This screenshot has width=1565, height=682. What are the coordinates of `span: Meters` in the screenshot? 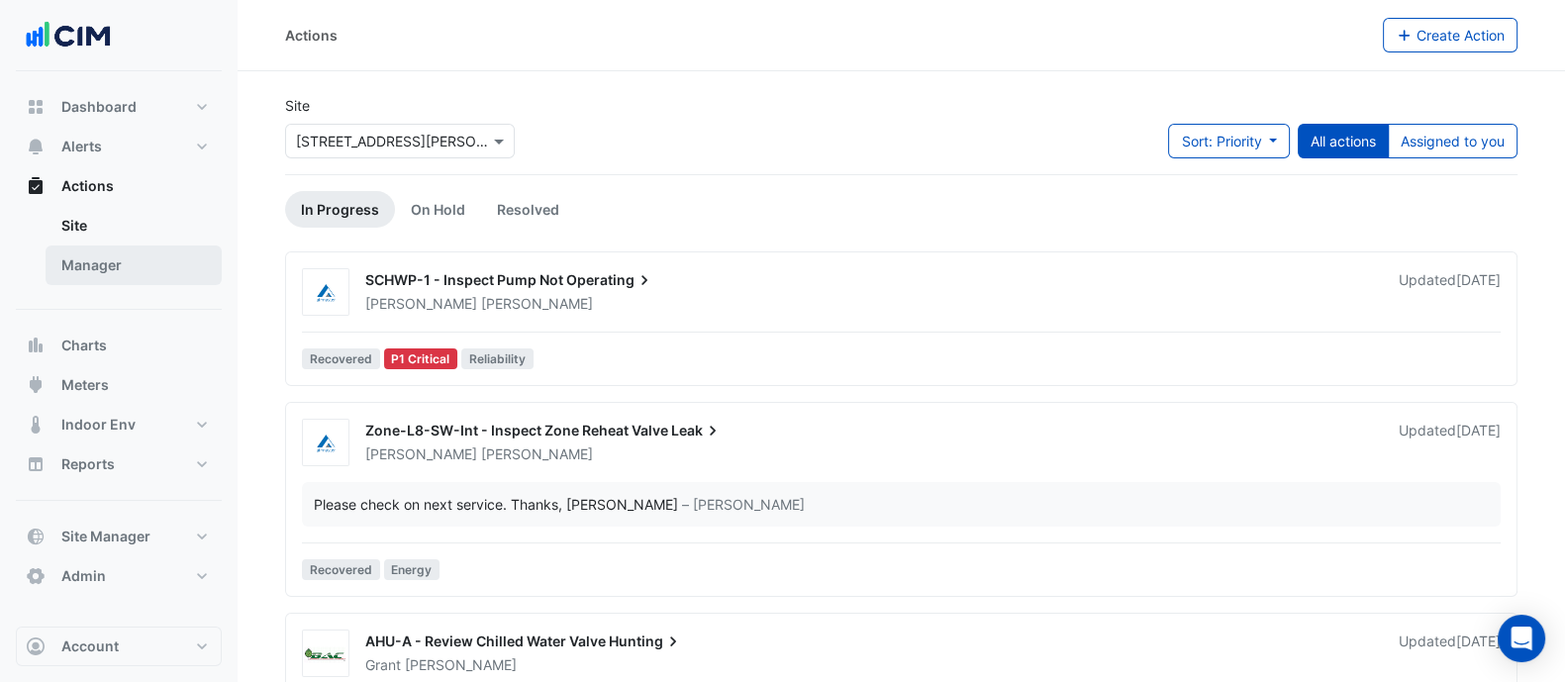 It's located at (85, 385).